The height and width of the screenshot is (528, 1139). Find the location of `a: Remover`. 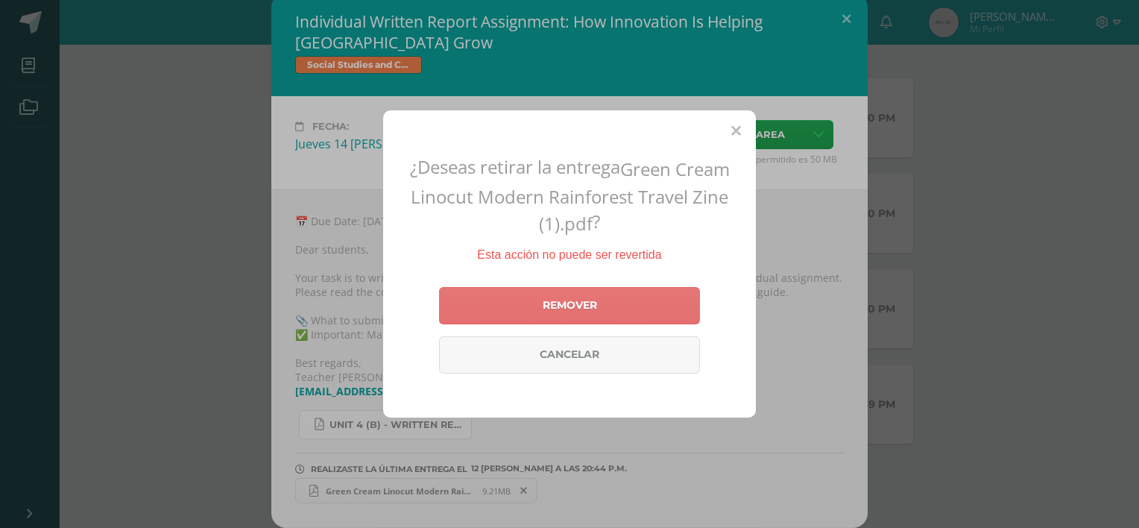

a: Remover is located at coordinates (570, 306).